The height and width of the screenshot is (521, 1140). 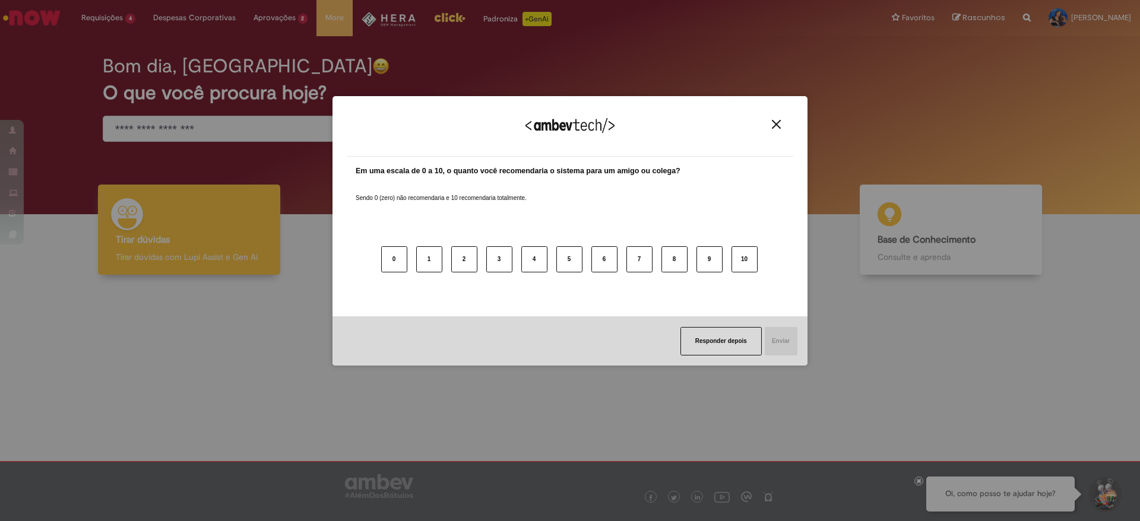 I want to click on button: 5, so click(x=569, y=259).